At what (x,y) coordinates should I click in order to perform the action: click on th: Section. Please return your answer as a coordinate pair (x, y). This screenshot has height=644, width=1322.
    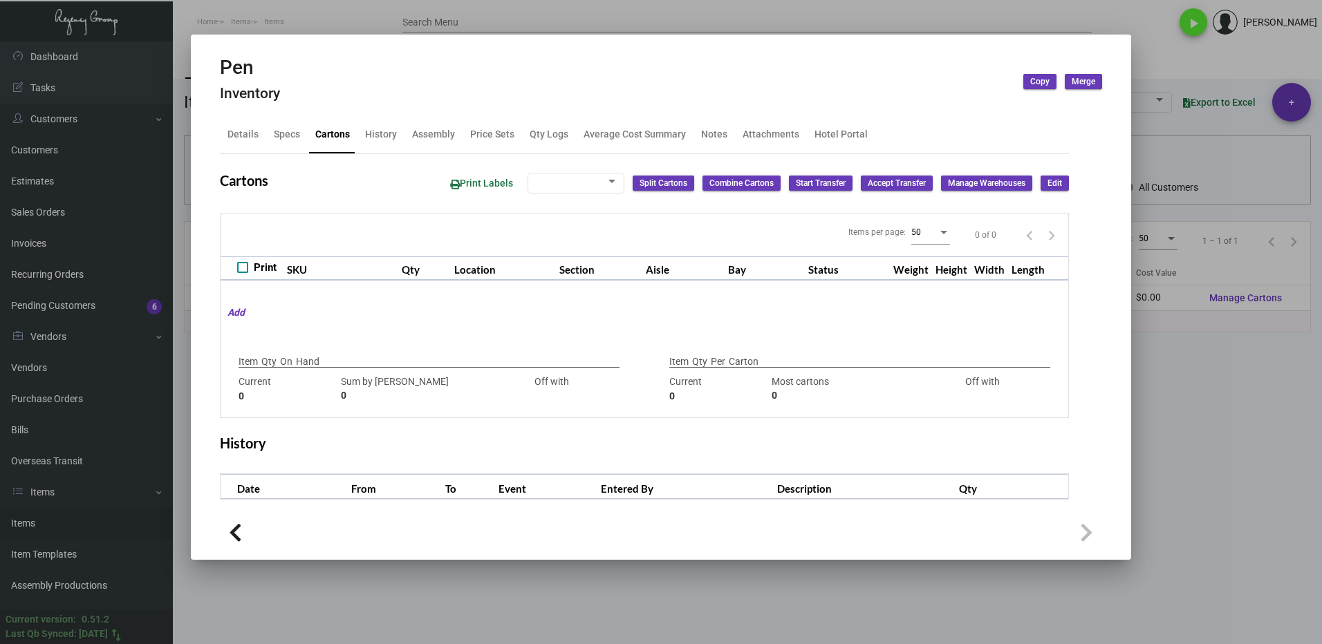
    Looking at the image, I should click on (599, 268).